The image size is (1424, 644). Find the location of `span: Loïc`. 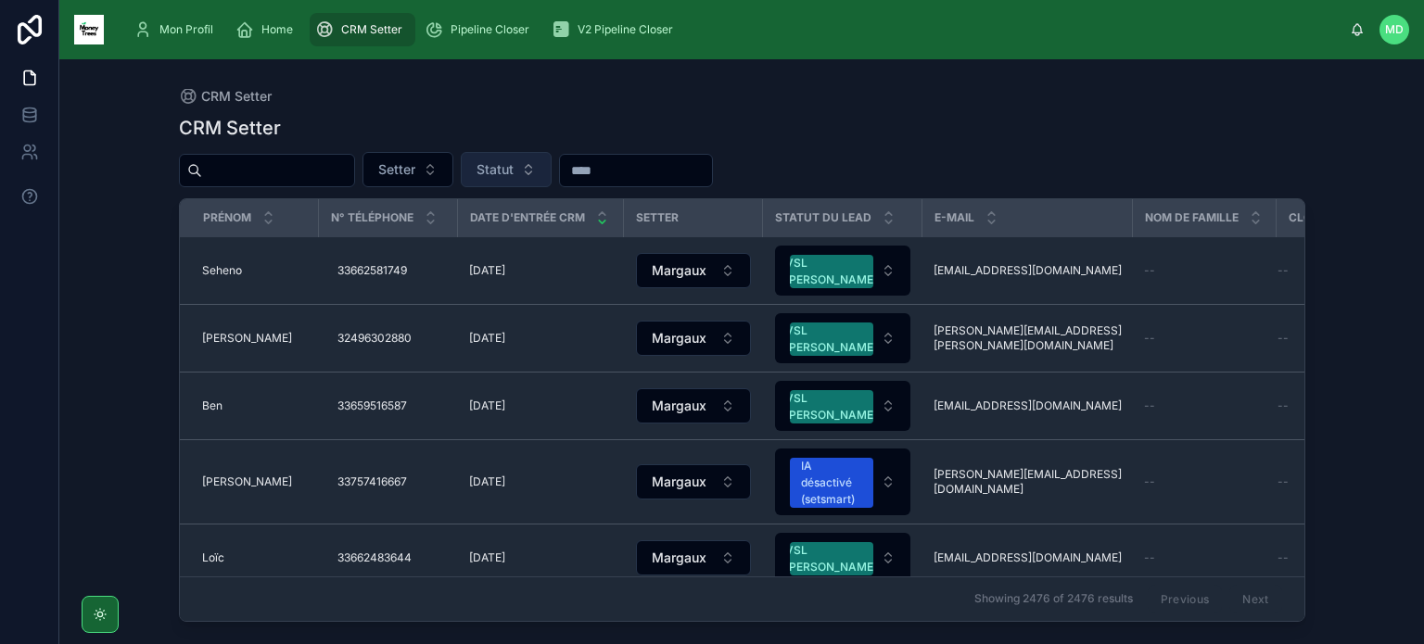

span: Loïc is located at coordinates (213, 558).